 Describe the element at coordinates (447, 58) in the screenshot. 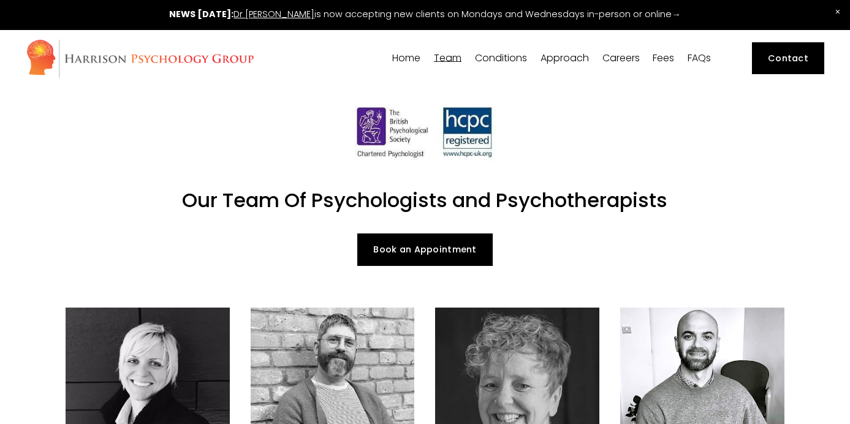

I see `span: Team` at that location.